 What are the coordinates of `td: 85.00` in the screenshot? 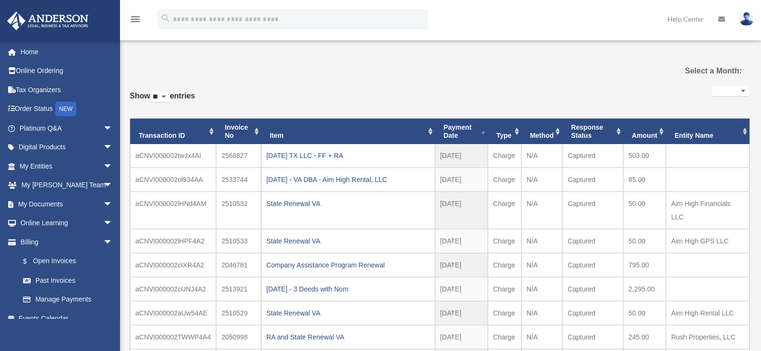 It's located at (644, 180).